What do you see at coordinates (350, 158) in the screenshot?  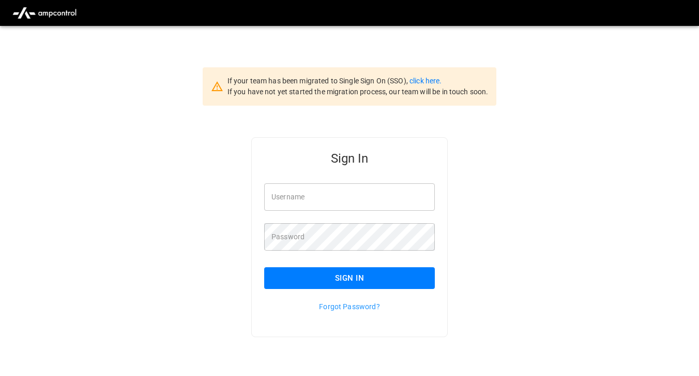 I see `h5: Sign In` at bounding box center [350, 158].